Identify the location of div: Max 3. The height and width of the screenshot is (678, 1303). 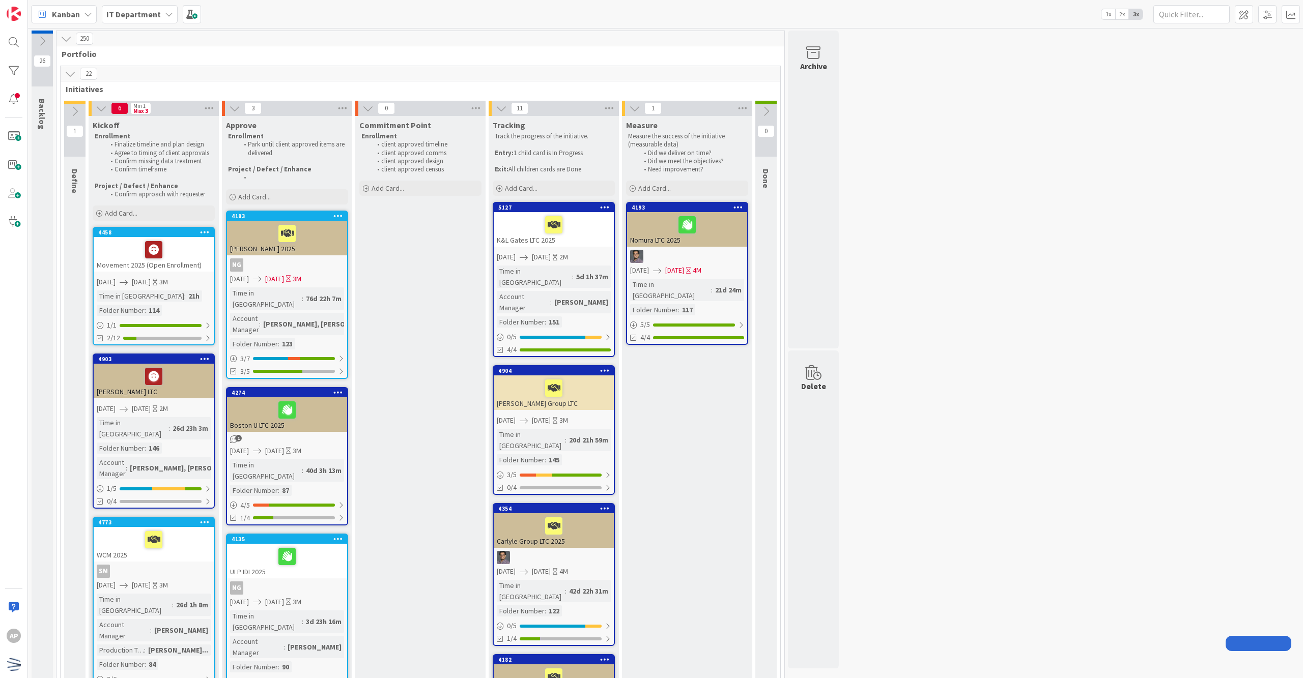
(140, 111).